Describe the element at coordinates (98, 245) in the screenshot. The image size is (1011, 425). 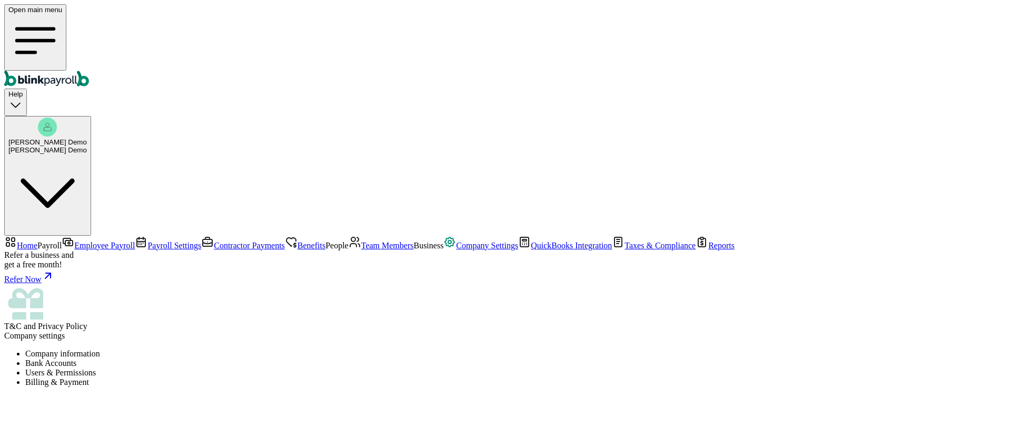
I see `a: Employee Payroll` at that location.